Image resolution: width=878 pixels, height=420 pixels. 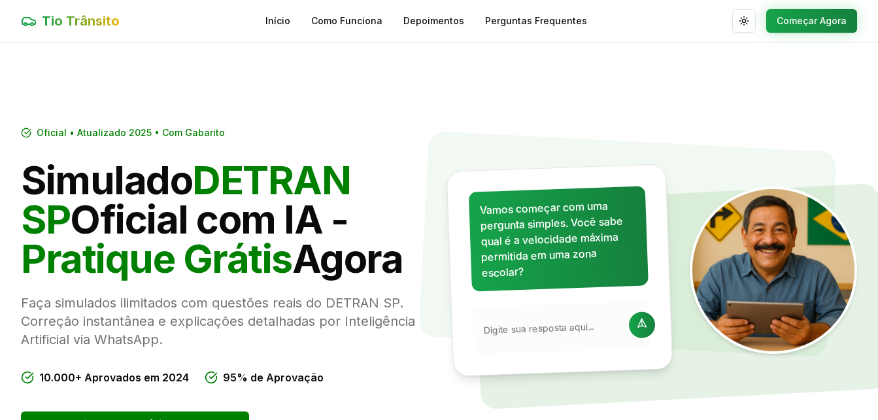 I want to click on input: Digite sua resposta aqui..., so click(x=552, y=328).